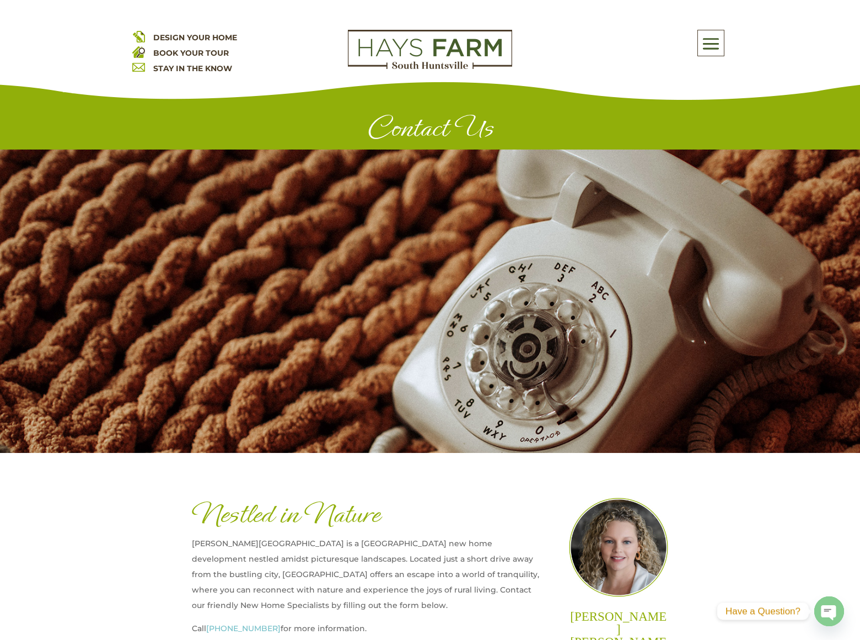 Image resolution: width=860 pixels, height=640 pixels. I want to click on a: BOOK YOUR TOUR, so click(191, 53).